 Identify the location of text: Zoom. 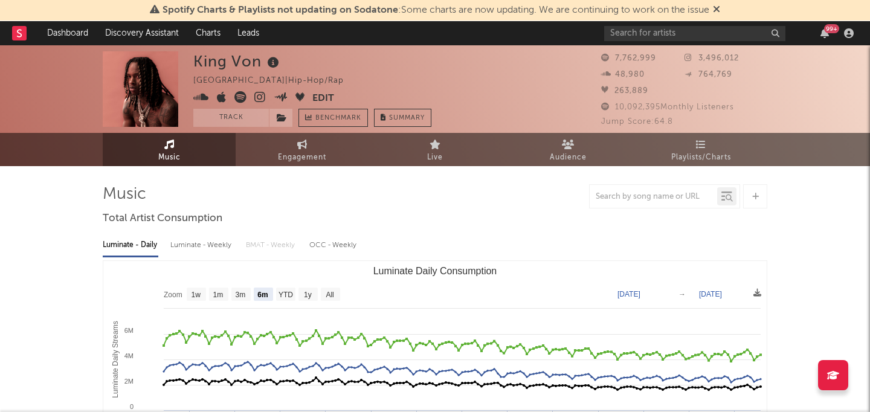
(173, 295).